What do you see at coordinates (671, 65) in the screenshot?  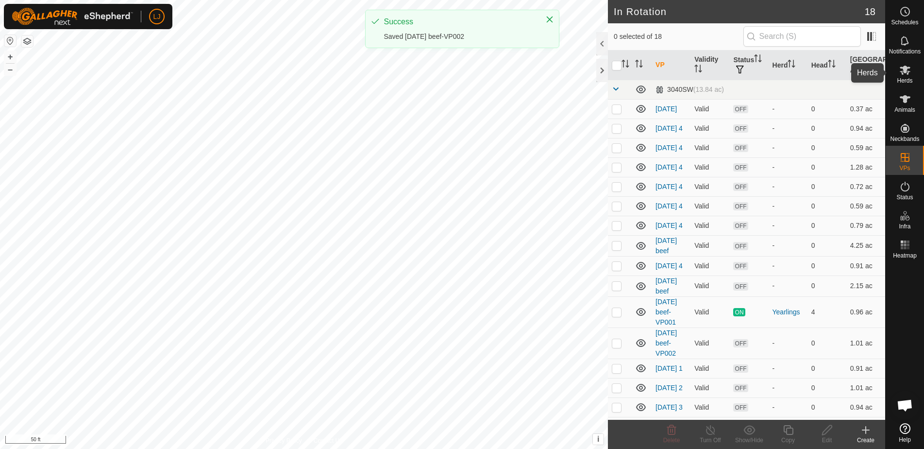 I see `th: VP` at bounding box center [671, 65].